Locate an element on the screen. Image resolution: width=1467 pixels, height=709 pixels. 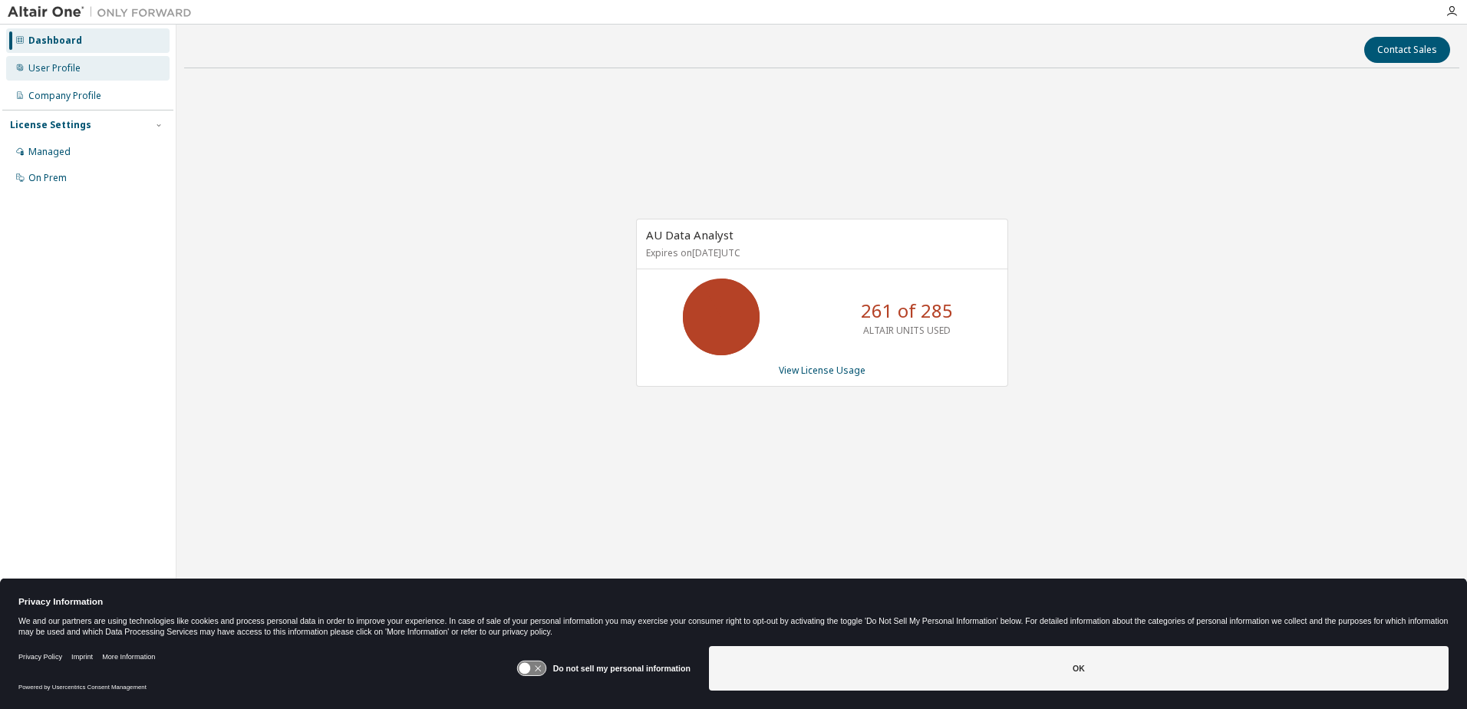
img: Altair One is located at coordinates (104, 12).